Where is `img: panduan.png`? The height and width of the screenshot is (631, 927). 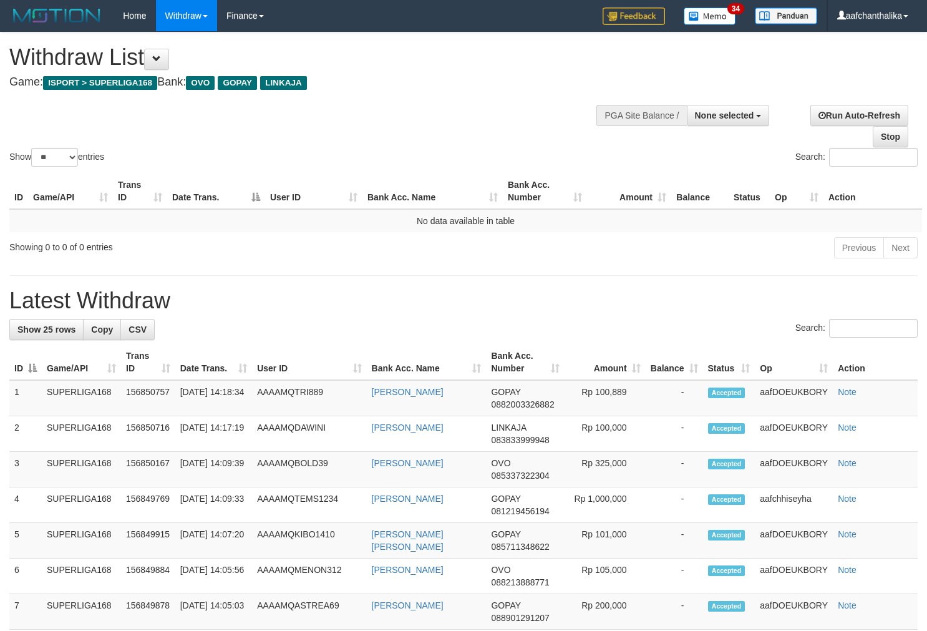 img: panduan.png is located at coordinates (786, 16).